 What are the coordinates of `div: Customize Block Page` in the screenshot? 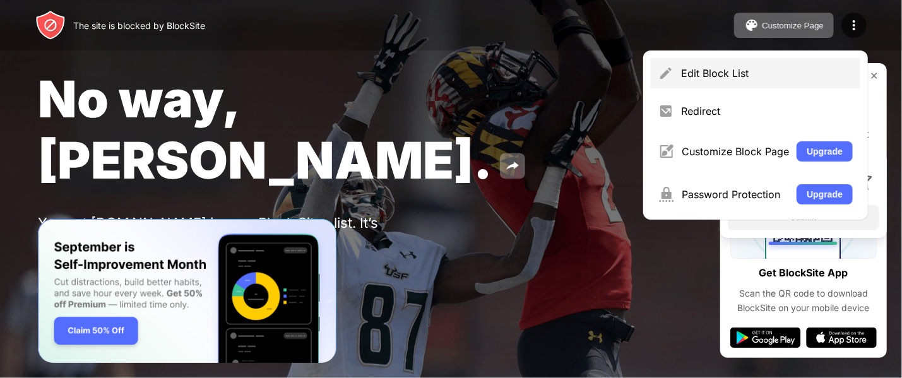 It's located at (735, 151).